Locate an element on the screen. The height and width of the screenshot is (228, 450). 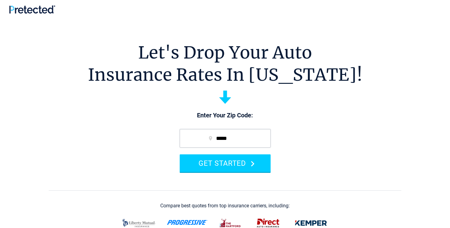
p: Enter Your Zip Code: is located at coordinates (225, 115).